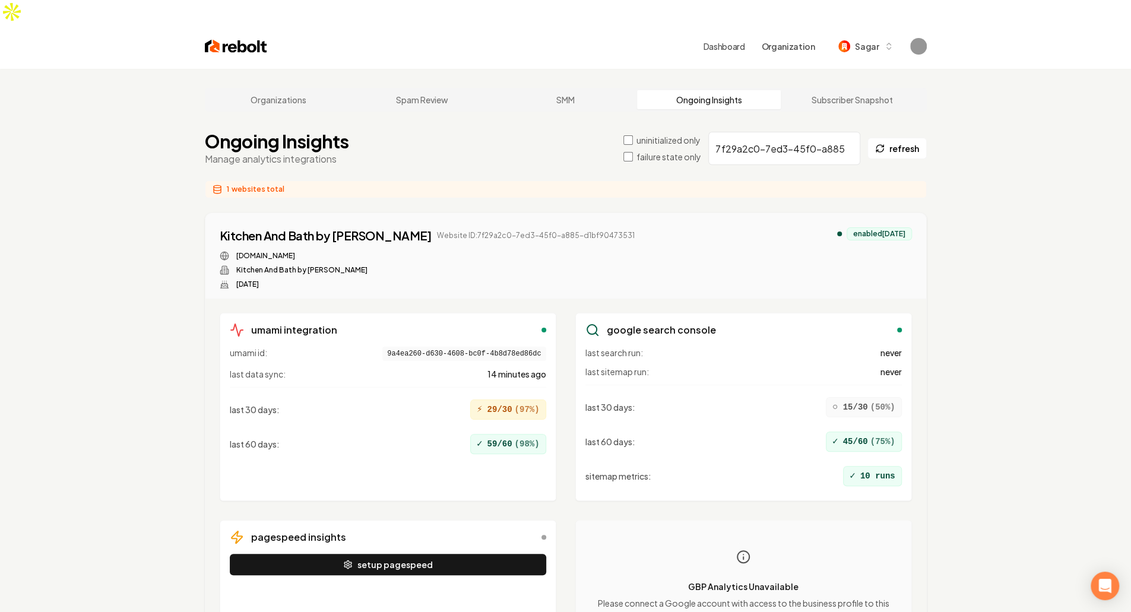 The image size is (1131, 612). Describe the element at coordinates (428, 256) in the screenshot. I see `div: Website` at that location.